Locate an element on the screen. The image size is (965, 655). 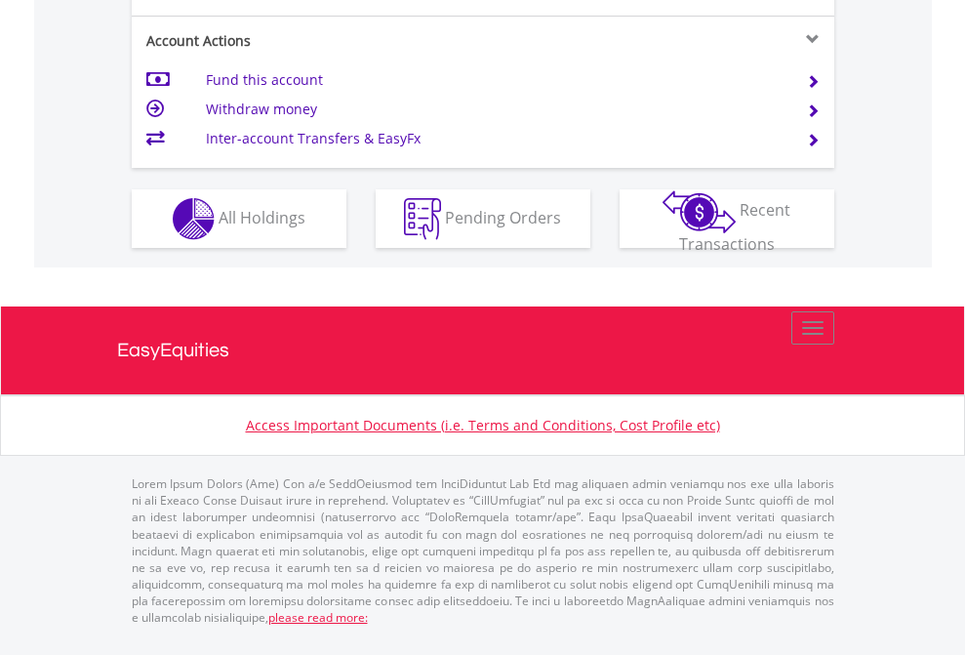
p: Lorem Ipsum Dolors (Ame) Con a/e SeddOeiusmod tem InciDiduntut Lab Etd mag aliquaen admin veniamq... is located at coordinates (483, 551).